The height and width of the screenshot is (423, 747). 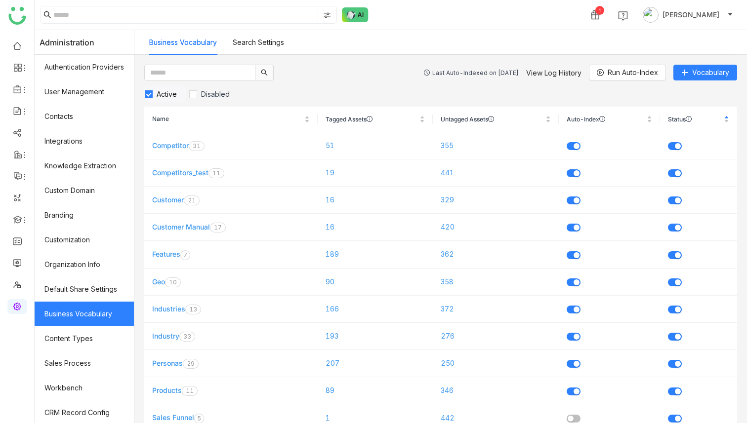 I want to click on button: Vocabulary, so click(x=705, y=73).